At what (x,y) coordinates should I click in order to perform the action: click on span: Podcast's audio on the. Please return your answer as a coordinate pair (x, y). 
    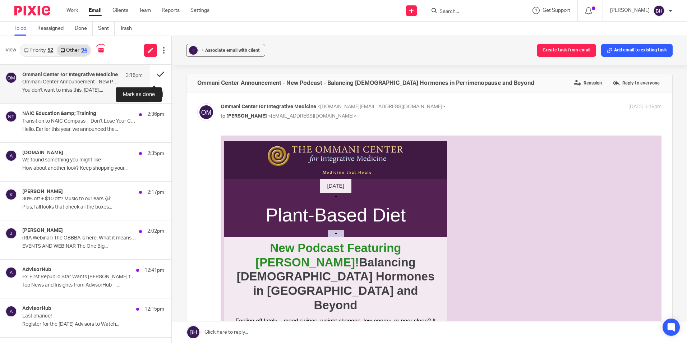
    Looking at the image, I should click on (65, 296).